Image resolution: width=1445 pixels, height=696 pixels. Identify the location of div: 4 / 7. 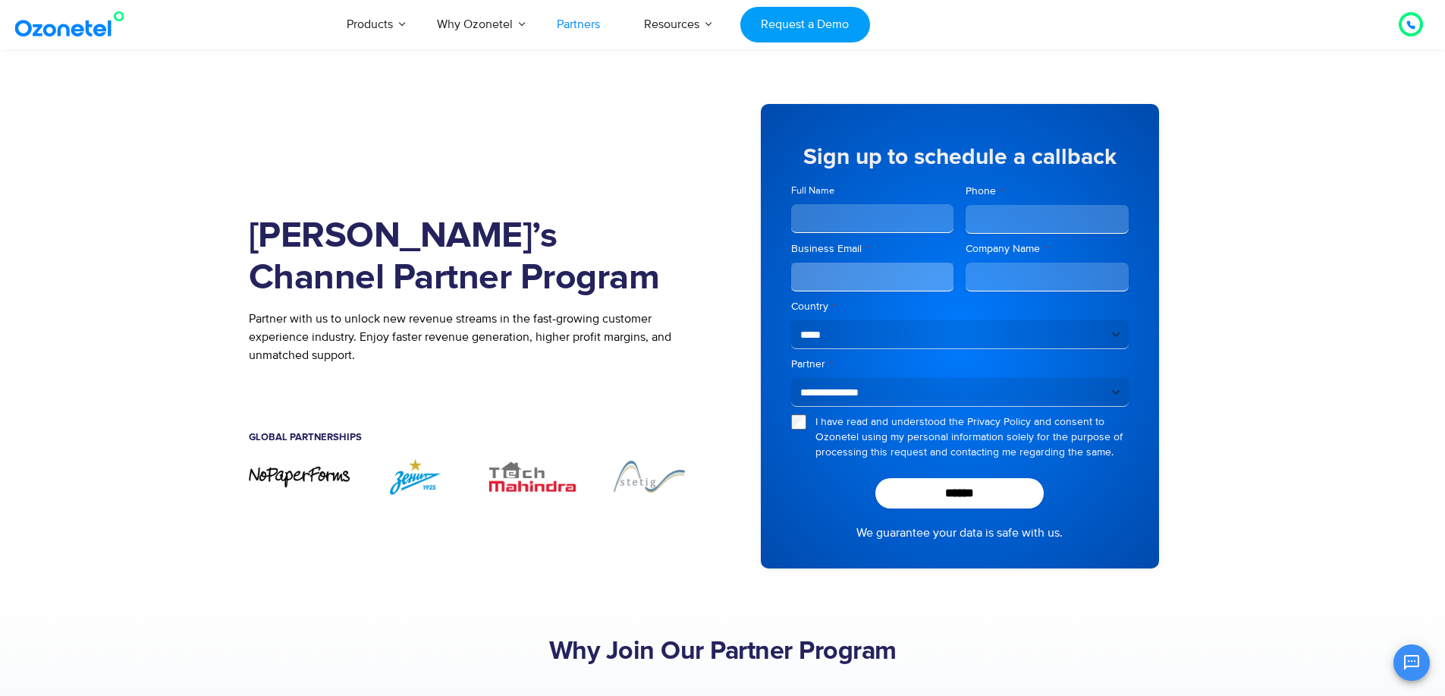
(649, 476).